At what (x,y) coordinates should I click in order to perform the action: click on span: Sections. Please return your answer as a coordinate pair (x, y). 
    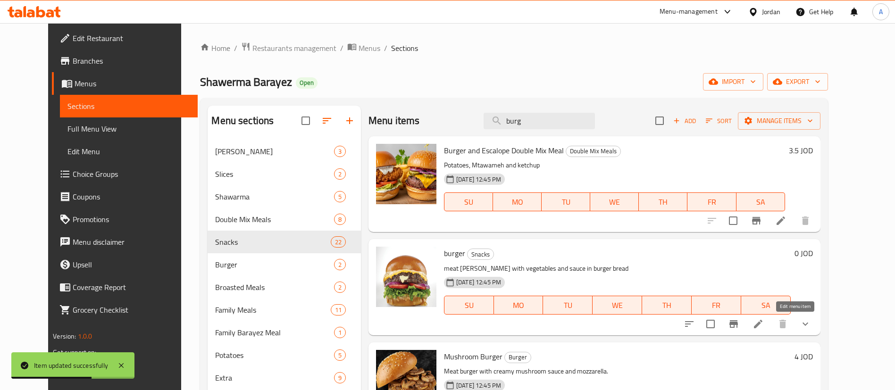
    Looking at the image, I should click on (129, 106).